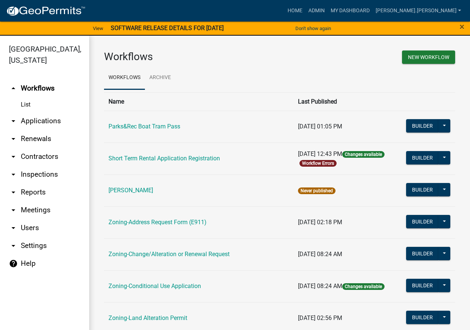 This screenshot has width=470, height=330. Describe the element at coordinates (317, 11) in the screenshot. I see `a: Admin` at that location.